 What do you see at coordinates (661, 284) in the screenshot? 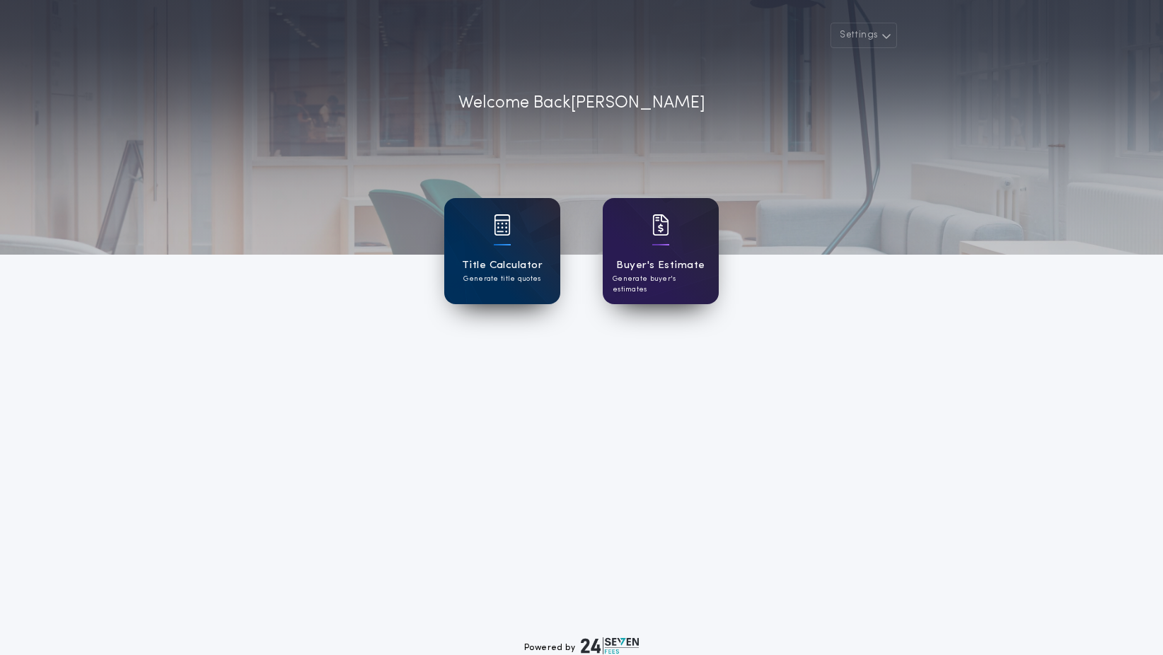
I see `p: Generate buyer's estimates` at bounding box center [661, 284].